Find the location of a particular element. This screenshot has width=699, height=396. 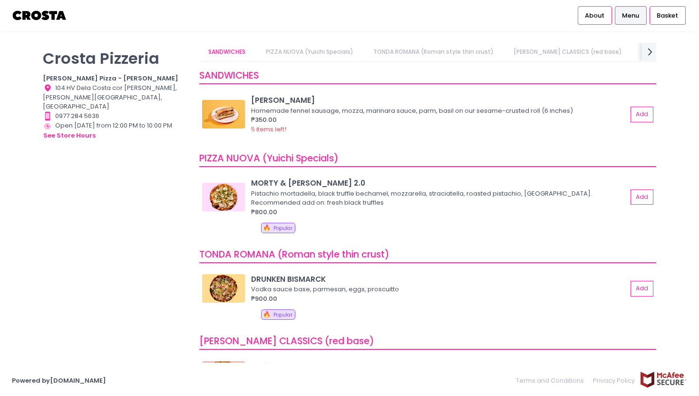

div: ₱900.00 is located at coordinates (439, 299).